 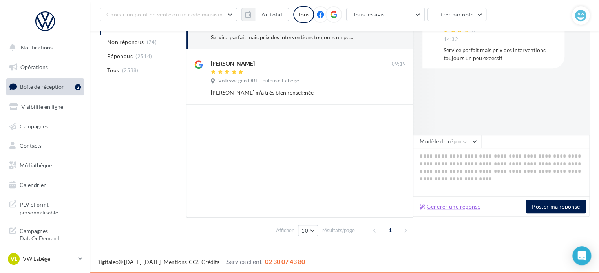 I want to click on span: 10, so click(x=305, y=230).